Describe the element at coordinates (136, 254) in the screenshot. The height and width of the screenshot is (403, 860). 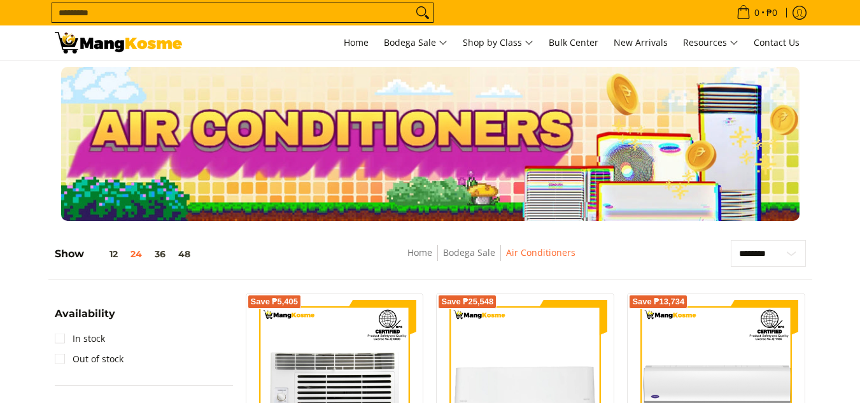
I see `button: 24` at that location.